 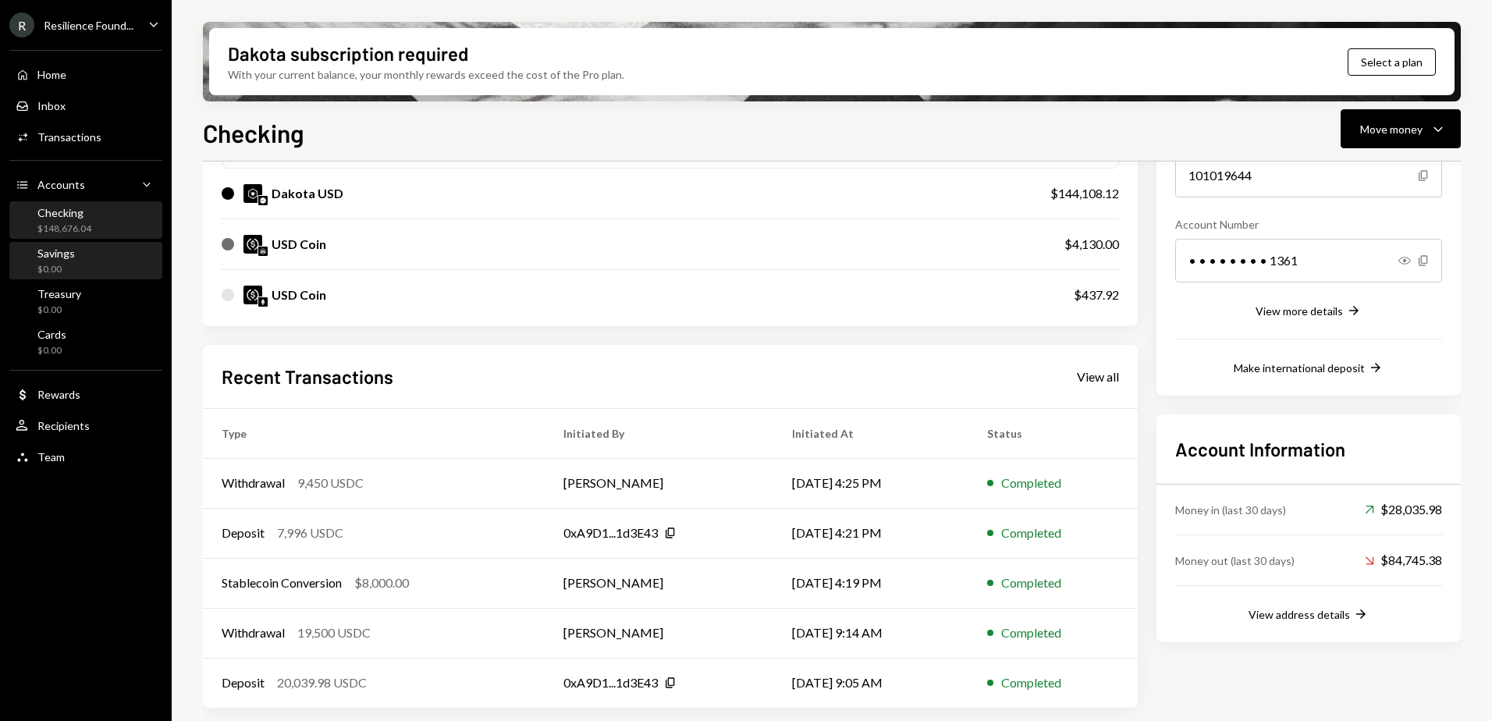 What do you see at coordinates (69, 137) in the screenshot?
I see `div: Transactions` at bounding box center [69, 137].